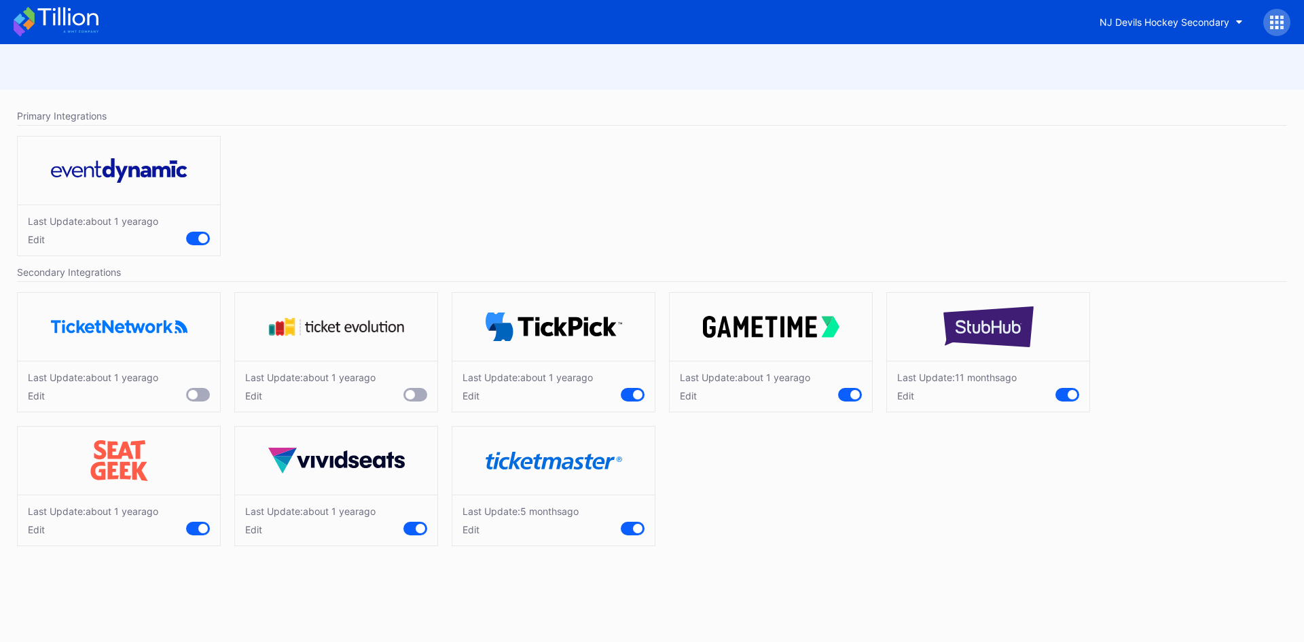 The height and width of the screenshot is (642, 1304). What do you see at coordinates (652, 272) in the screenshot?
I see `div: Secondary Integrations` at bounding box center [652, 272].